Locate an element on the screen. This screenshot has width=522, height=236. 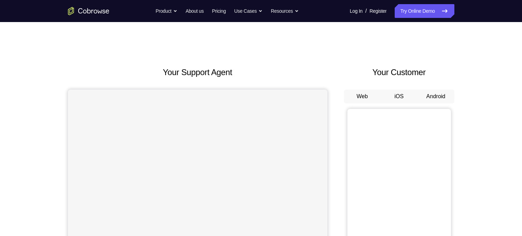
button: Resources is located at coordinates (284, 11).